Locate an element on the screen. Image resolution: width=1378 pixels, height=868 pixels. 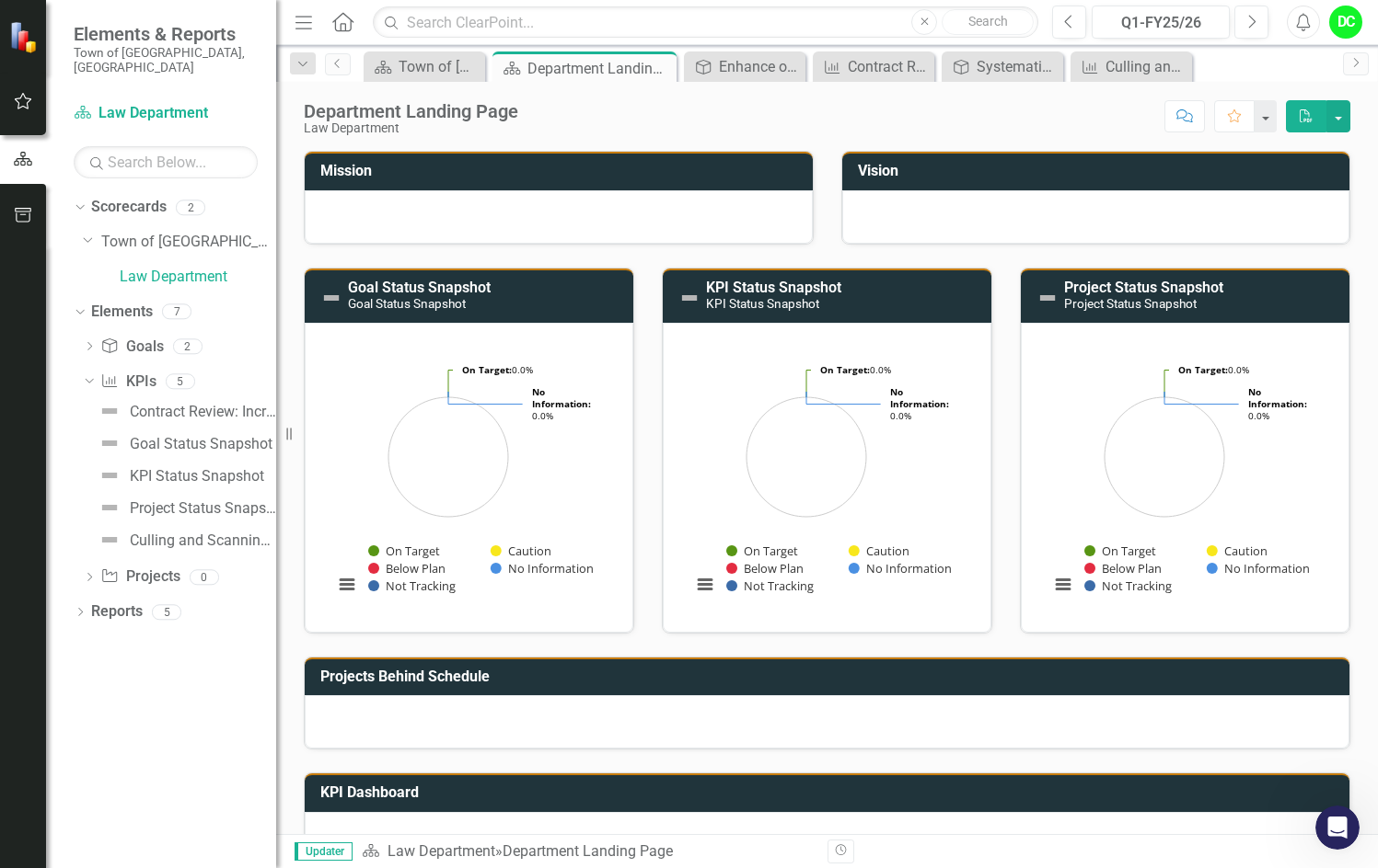
div: As the 3 charts are including all Goals, I would check with your Admin if new Goals will be autom... is located at coordinates (158, 575).